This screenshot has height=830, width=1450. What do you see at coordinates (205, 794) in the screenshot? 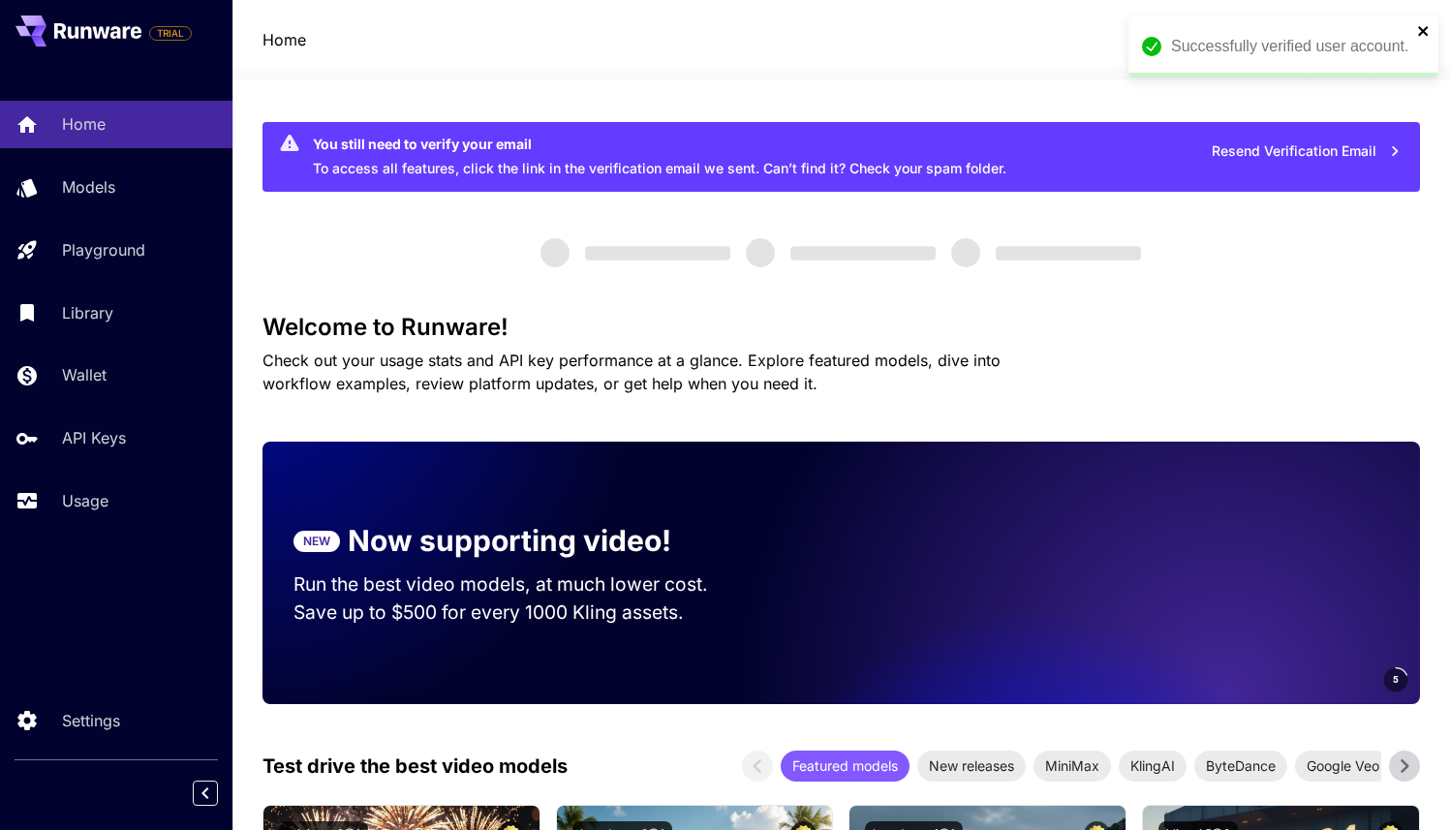
I see `button: Collapse sidebar` at bounding box center [205, 794].